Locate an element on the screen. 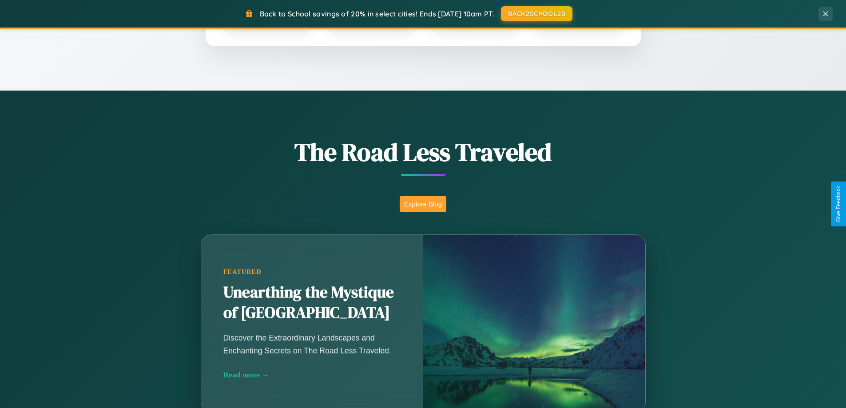  button: BACK2SCHOOL20 is located at coordinates (536, 14).